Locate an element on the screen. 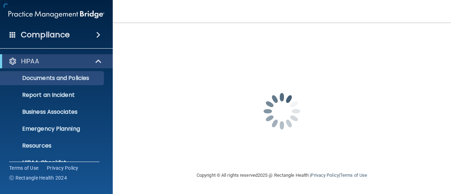 Image resolution: width=451 pixels, height=194 pixels. img: spinner.e123f6fc.gif is located at coordinates (282, 111).